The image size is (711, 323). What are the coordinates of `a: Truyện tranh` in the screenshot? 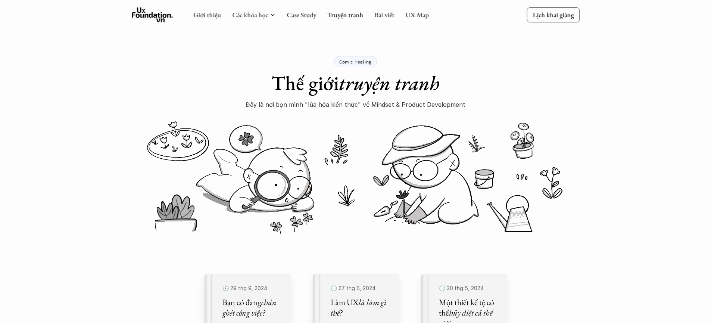 It's located at (345, 15).